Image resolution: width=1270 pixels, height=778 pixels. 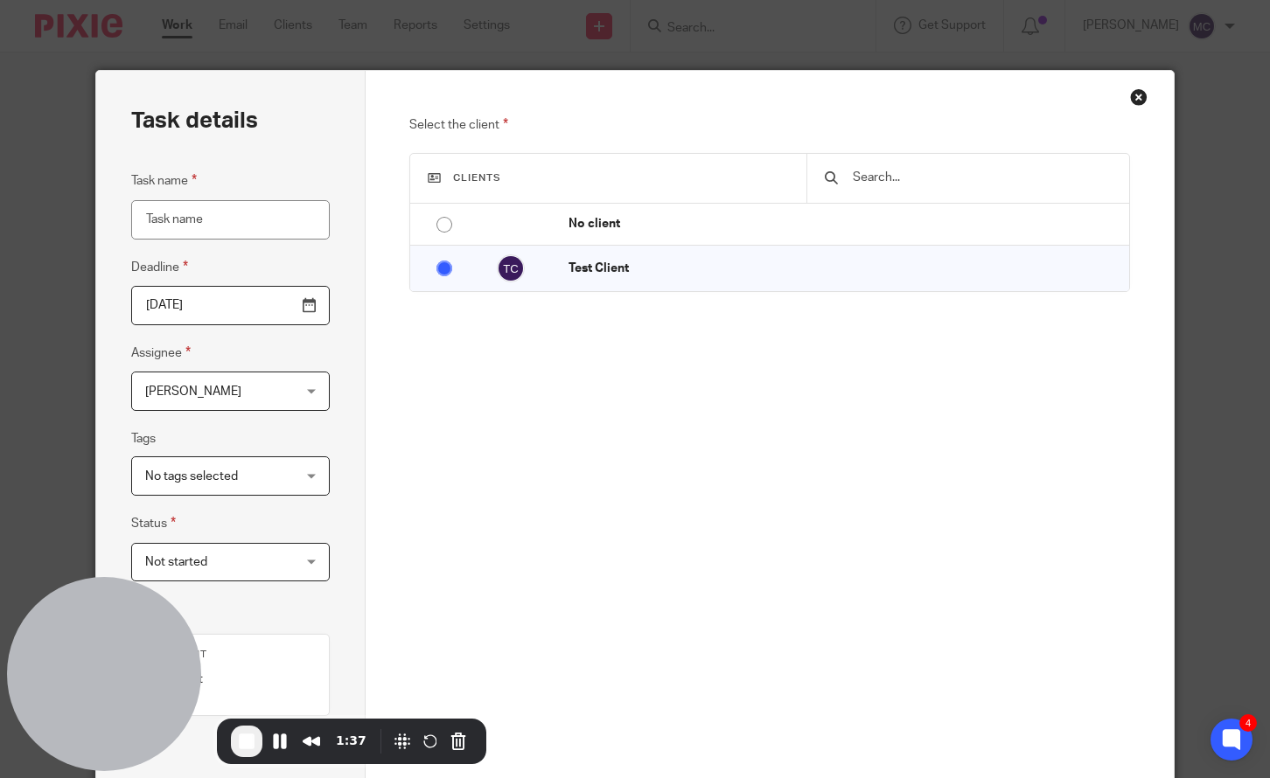 I want to click on label: Tags, so click(x=143, y=439).